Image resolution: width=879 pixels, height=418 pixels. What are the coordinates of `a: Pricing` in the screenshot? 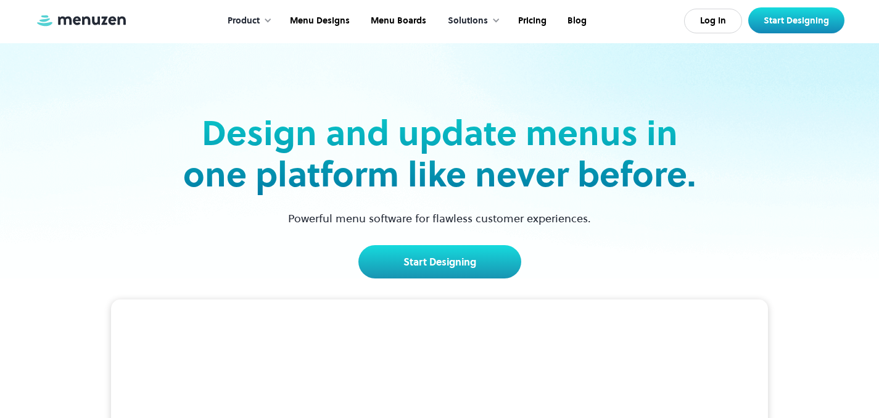 It's located at (531, 21).